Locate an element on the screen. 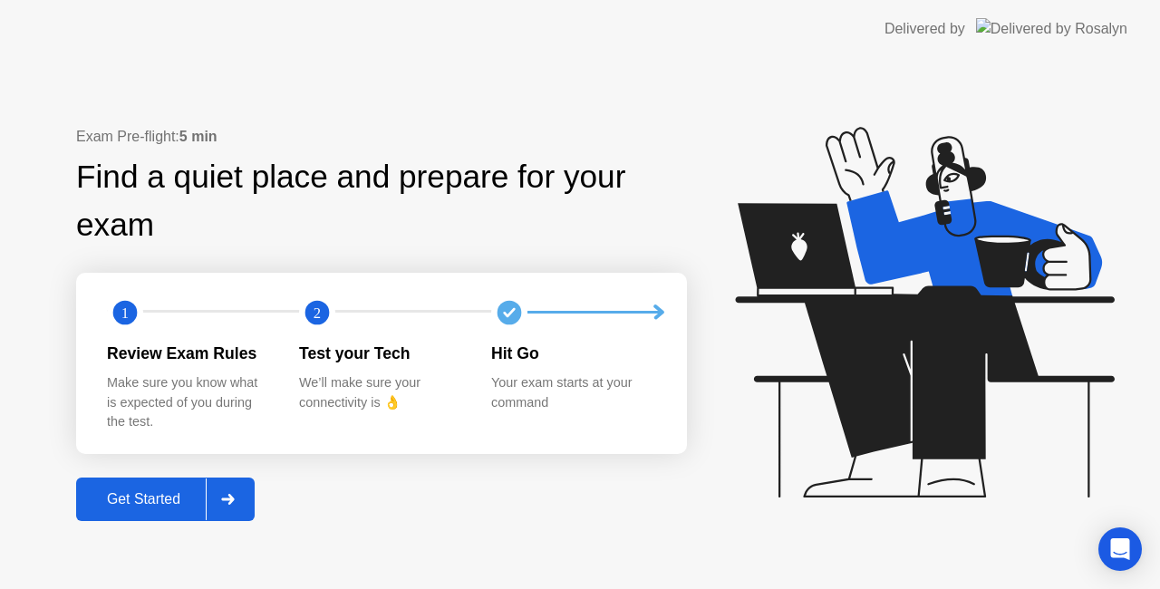 This screenshot has height=589, width=1160. div: Your exam starts at your command is located at coordinates (573, 392).